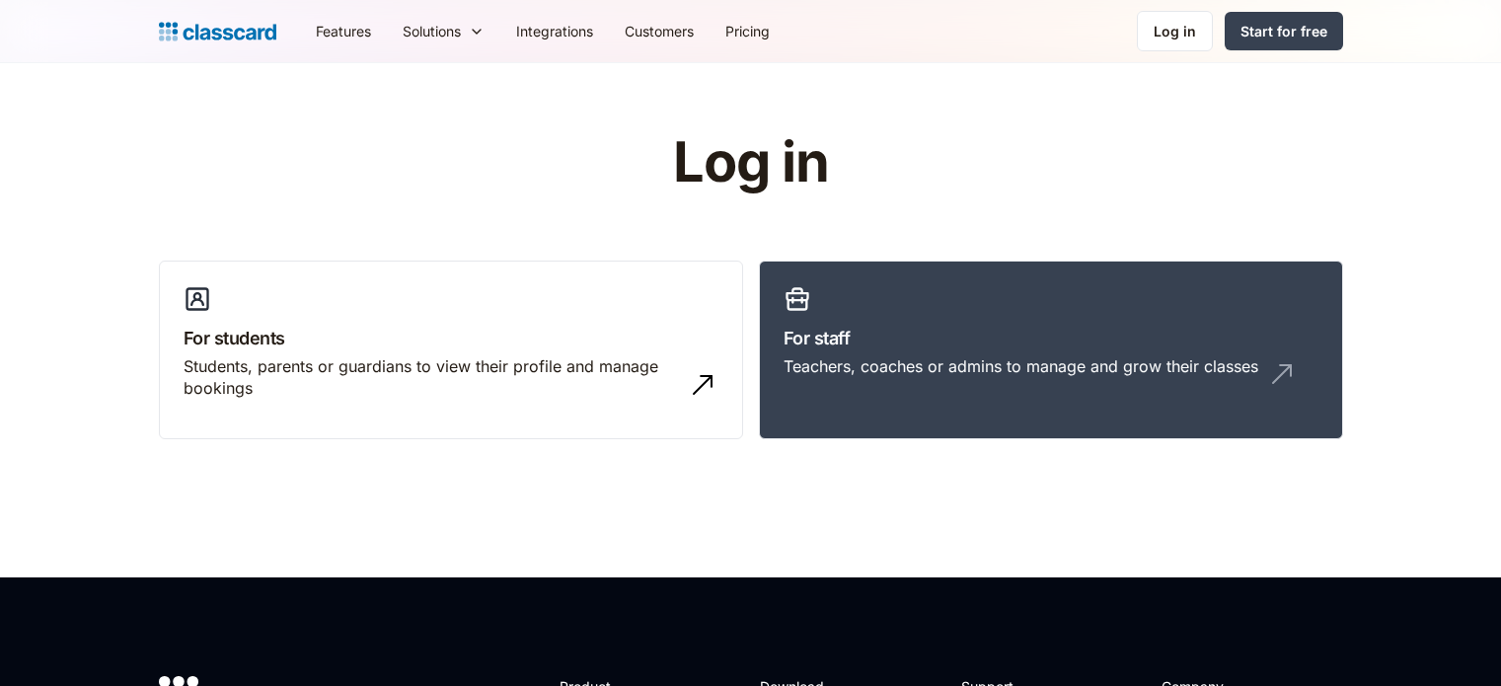 The height and width of the screenshot is (686, 1501). Describe the element at coordinates (1174, 31) in the screenshot. I see `div: Log in` at that location.